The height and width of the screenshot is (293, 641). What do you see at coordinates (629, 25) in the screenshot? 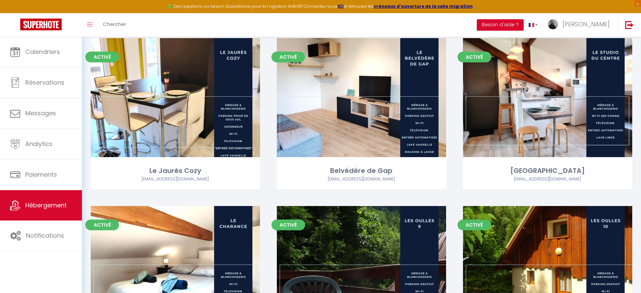
I see `img: logout` at bounding box center [629, 25].